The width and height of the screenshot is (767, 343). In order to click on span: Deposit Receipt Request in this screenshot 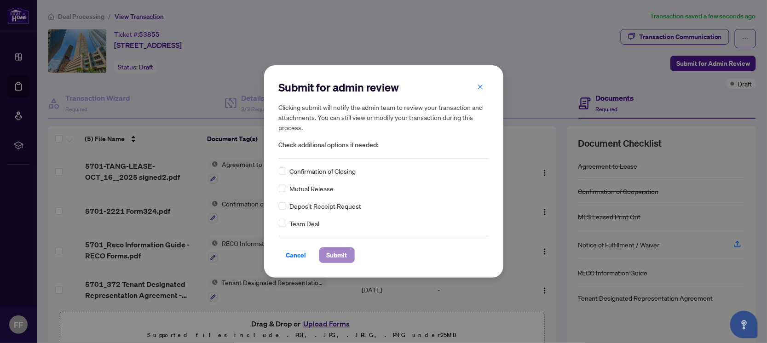, I will do `click(326, 206)`.